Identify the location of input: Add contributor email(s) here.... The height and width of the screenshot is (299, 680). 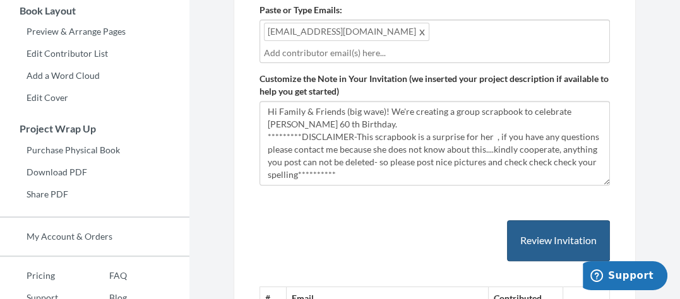
(435, 53).